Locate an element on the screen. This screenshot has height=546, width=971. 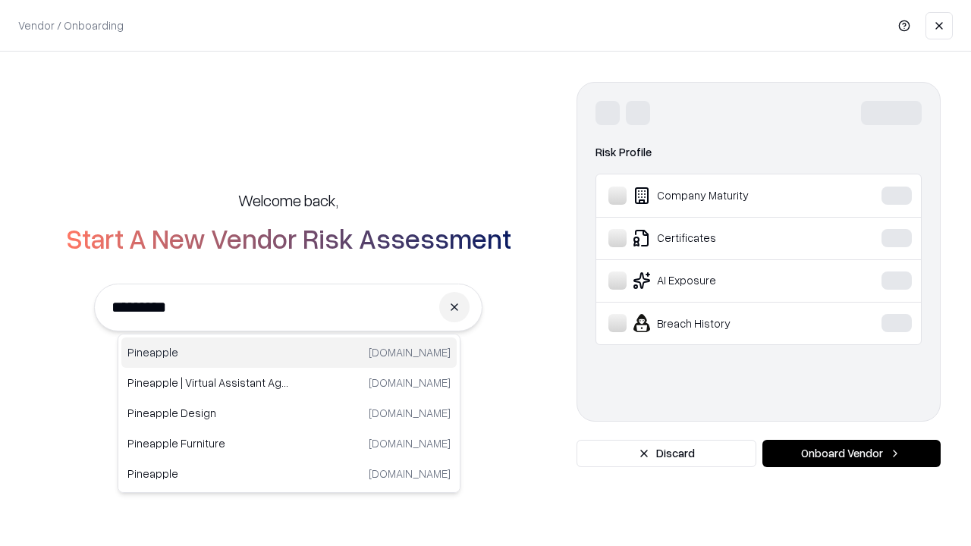
div: Certificates is located at coordinates (721, 238).